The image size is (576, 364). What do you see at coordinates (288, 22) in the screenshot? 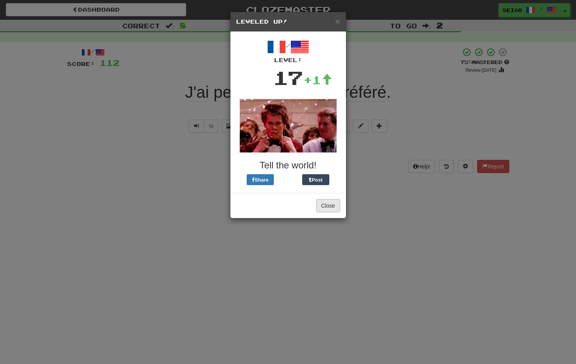
I see `h5: Leveled Up!` at bounding box center [288, 22].